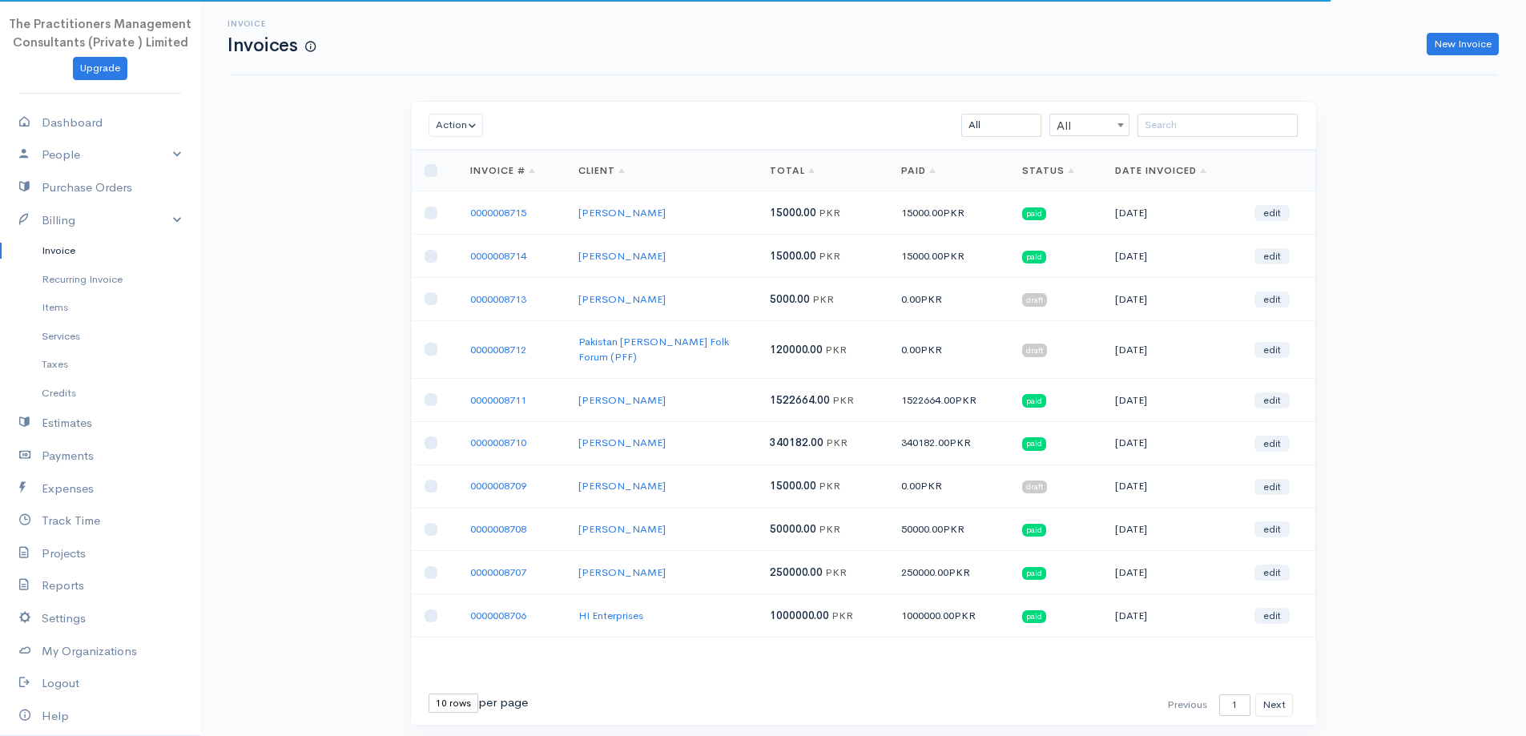 This screenshot has height=736, width=1526. Describe the element at coordinates (498, 400) in the screenshot. I see `a: 0000008711` at that location.